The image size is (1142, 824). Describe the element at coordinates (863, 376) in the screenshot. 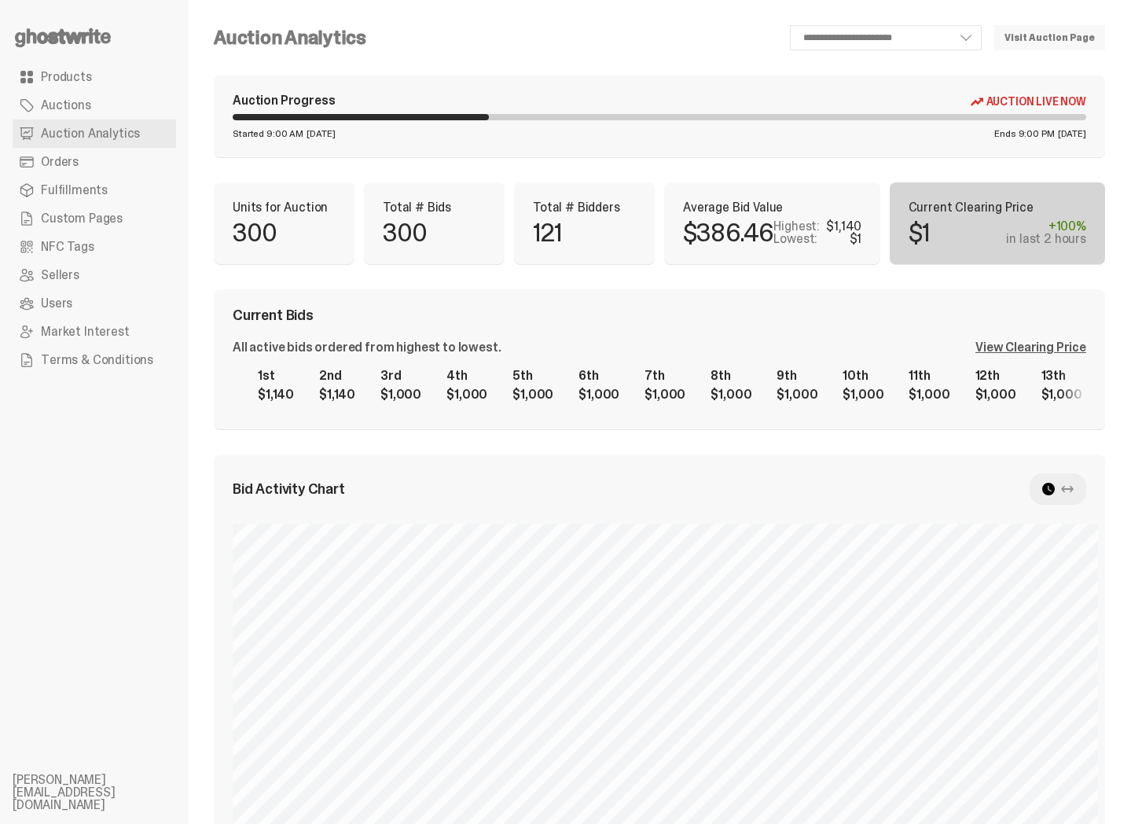

I see `div: 10th` at that location.